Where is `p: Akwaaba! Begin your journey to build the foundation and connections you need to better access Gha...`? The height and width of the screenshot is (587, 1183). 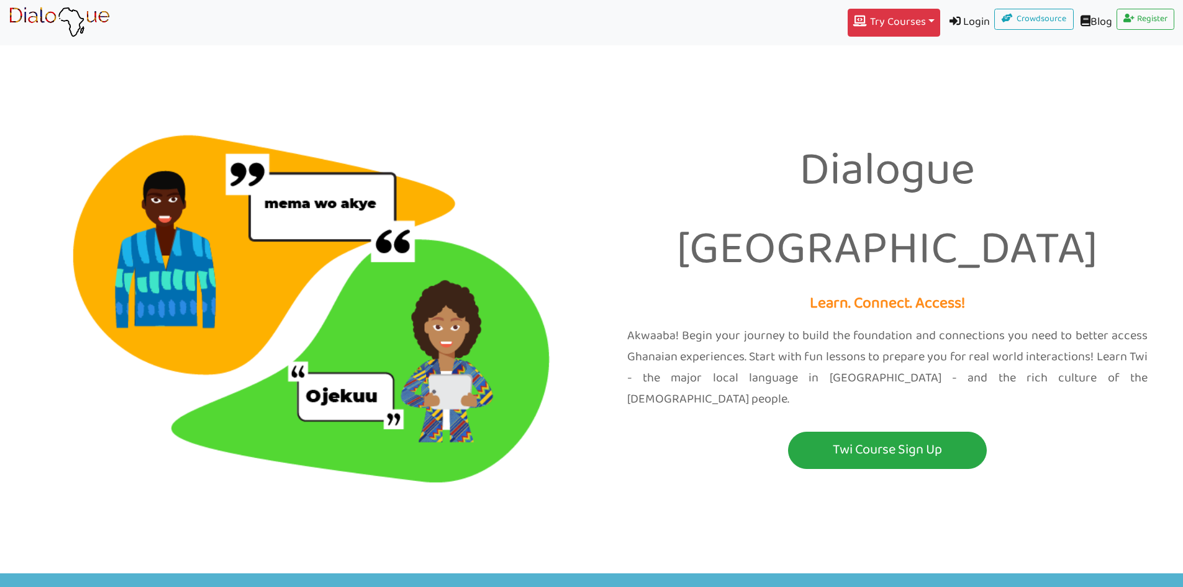
p: Akwaaba! Begin your journey to build the foundation and connections you need to better access Gha... is located at coordinates (887, 367).